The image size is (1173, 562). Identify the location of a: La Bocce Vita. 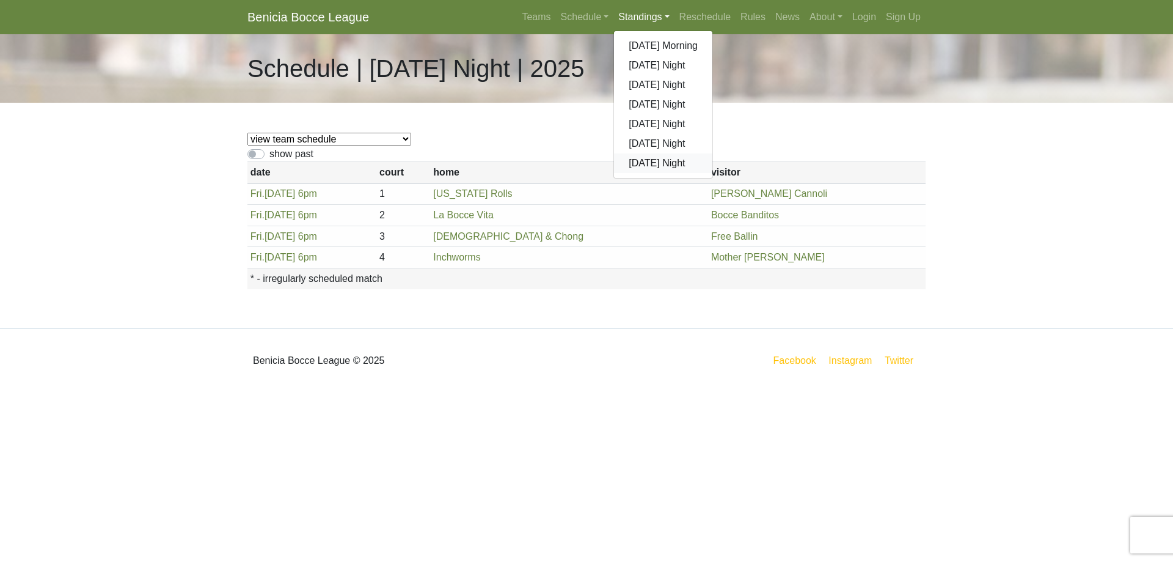
(463, 214).